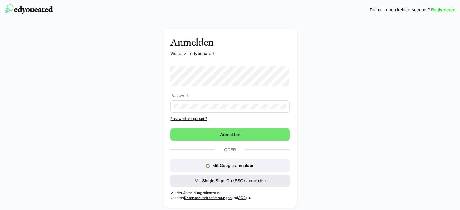 The width and height of the screenshot is (460, 210). Describe the element at coordinates (233, 165) in the screenshot. I see `span: Mit Google anmelden` at that location.